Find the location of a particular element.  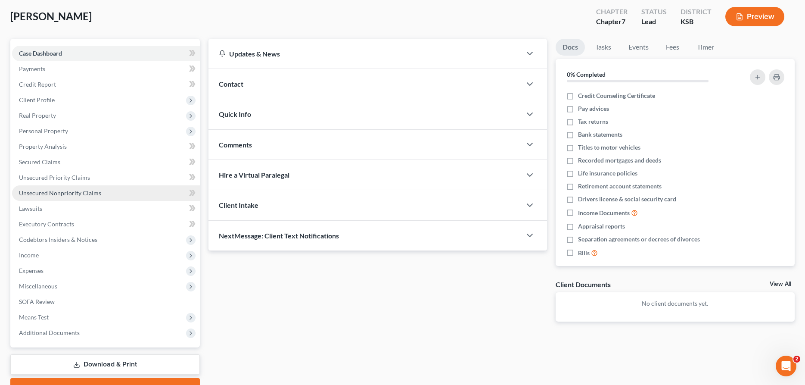

a: Fees is located at coordinates (673, 47).